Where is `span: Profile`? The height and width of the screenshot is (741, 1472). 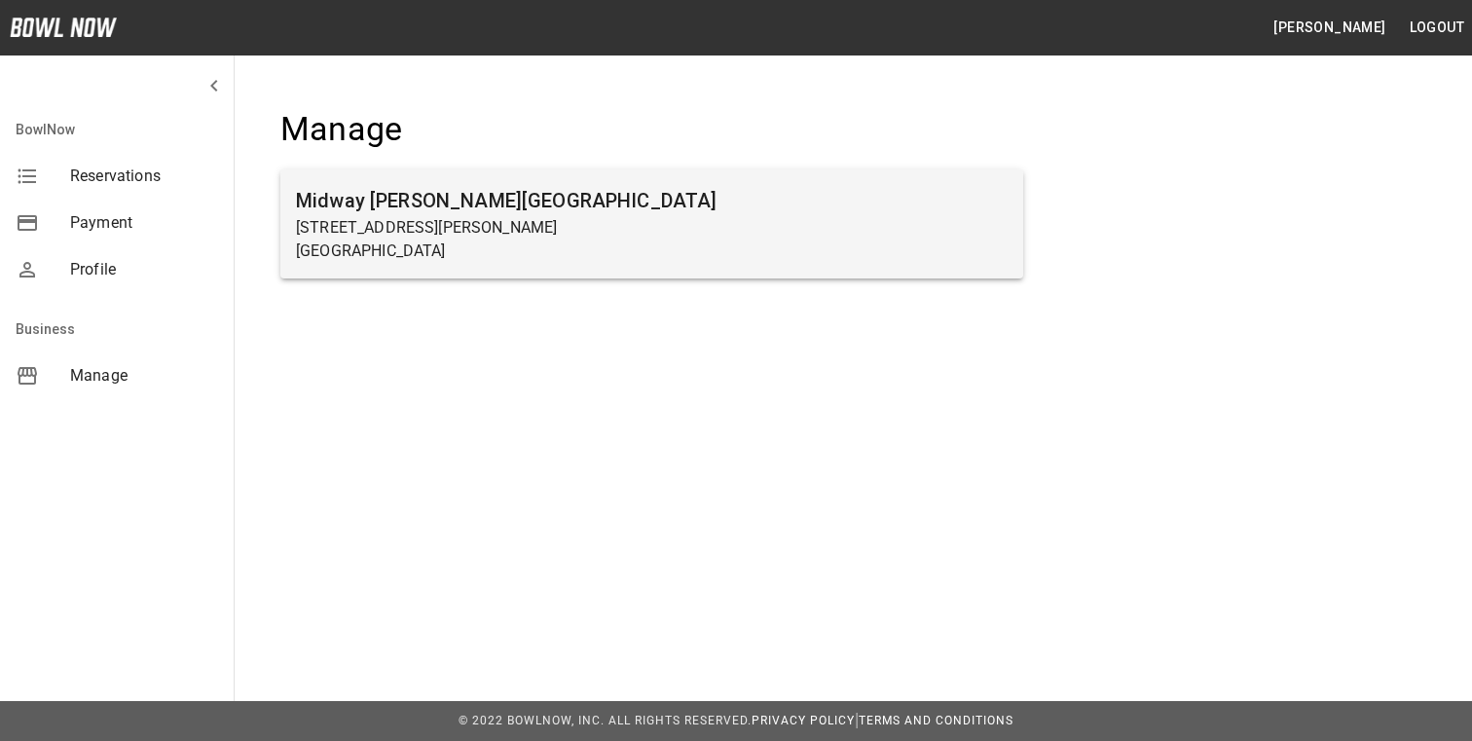 span: Profile is located at coordinates (144, 270).